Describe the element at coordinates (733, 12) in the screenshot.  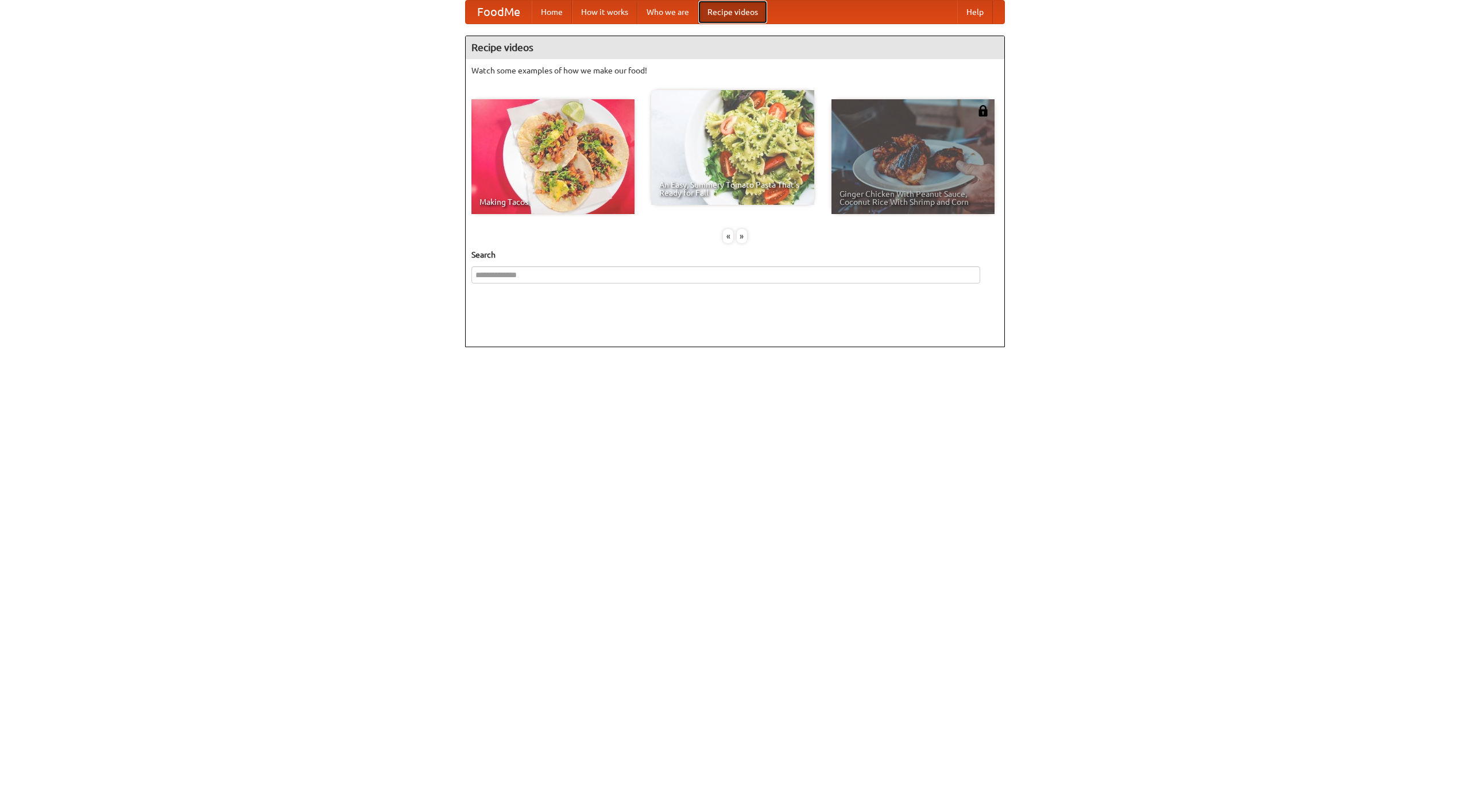
I see `a: Recipe videos` at that location.